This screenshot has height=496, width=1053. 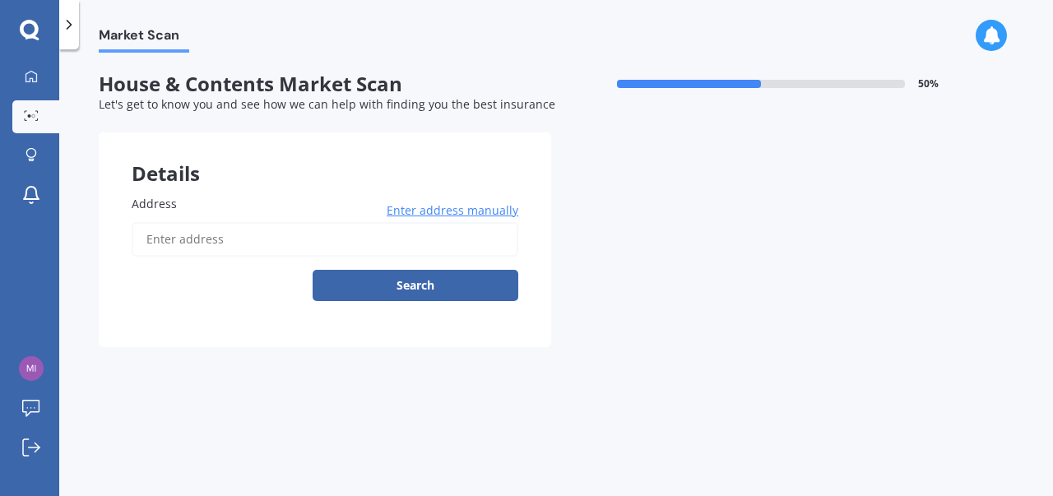 What do you see at coordinates (452, 211) in the screenshot?
I see `span: Enter address manually` at bounding box center [452, 211].